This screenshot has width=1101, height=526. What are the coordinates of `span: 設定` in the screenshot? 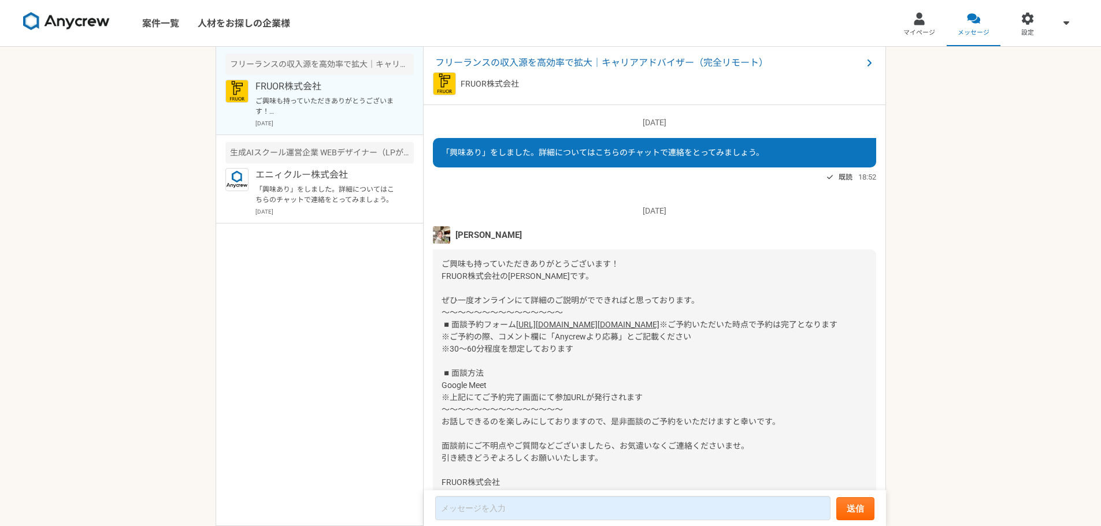 It's located at (1028, 33).